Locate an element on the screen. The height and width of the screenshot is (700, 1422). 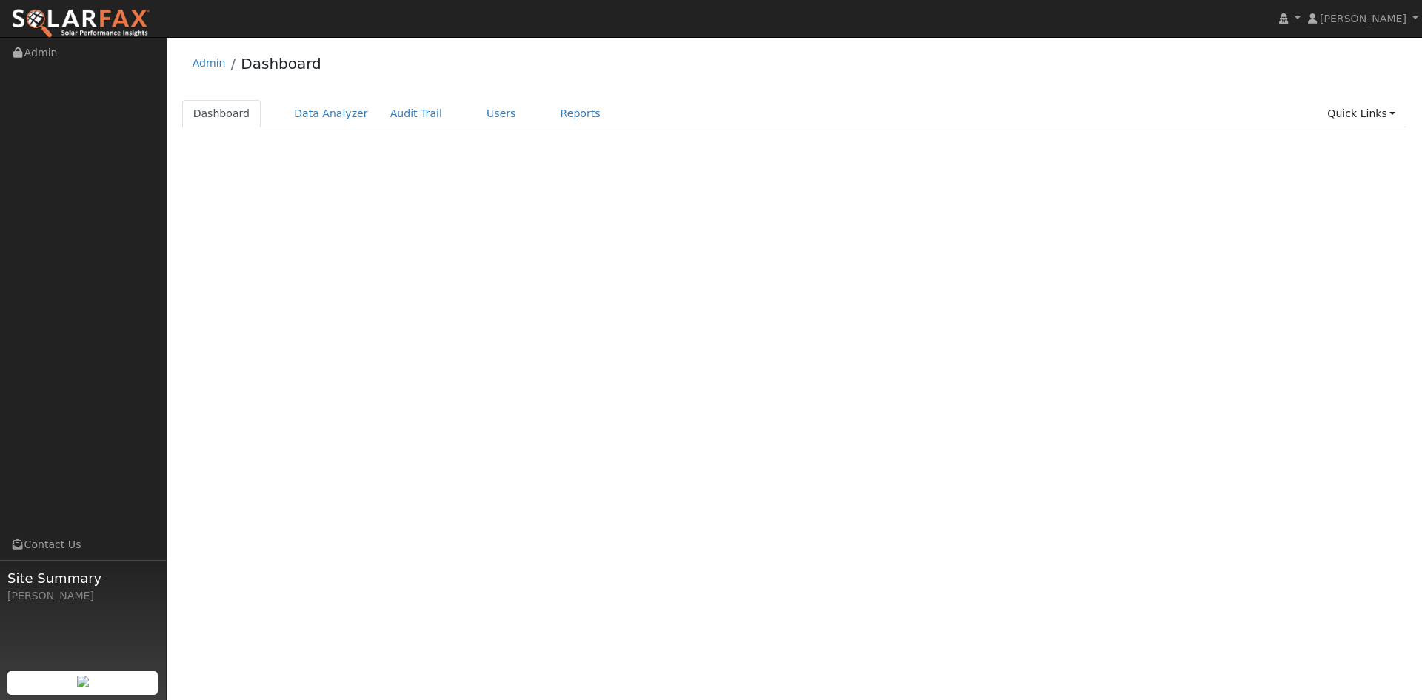
a: Data Analyzer is located at coordinates (331, 113).